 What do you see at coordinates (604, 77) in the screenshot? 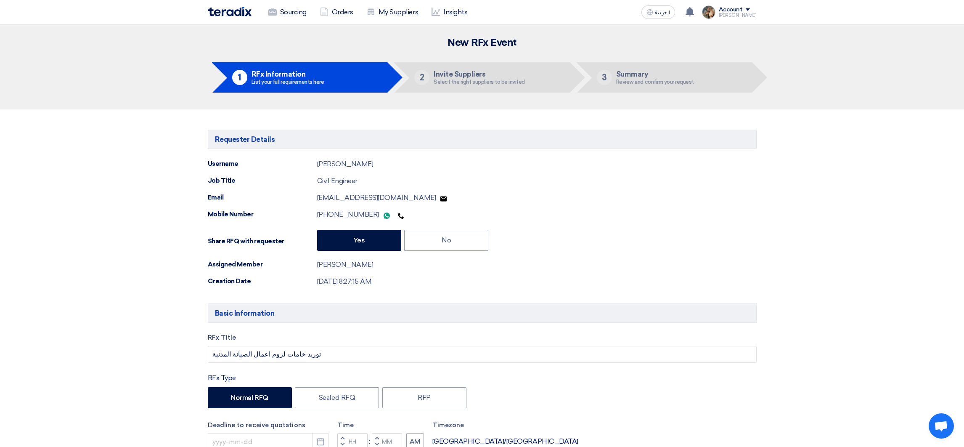
I see `div: 3` at bounding box center [604, 77].